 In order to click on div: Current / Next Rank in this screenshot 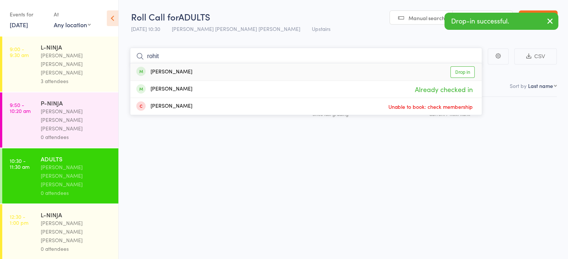, I will do `click(491, 114)`.